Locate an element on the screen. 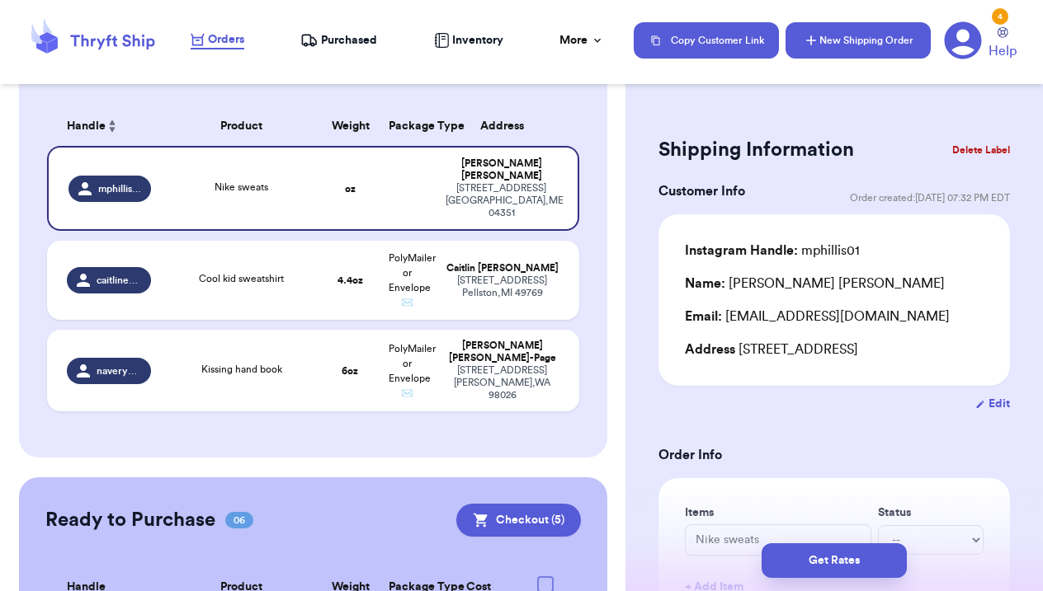 The height and width of the screenshot is (591, 1043). div: 4 is located at coordinates (1000, 16).